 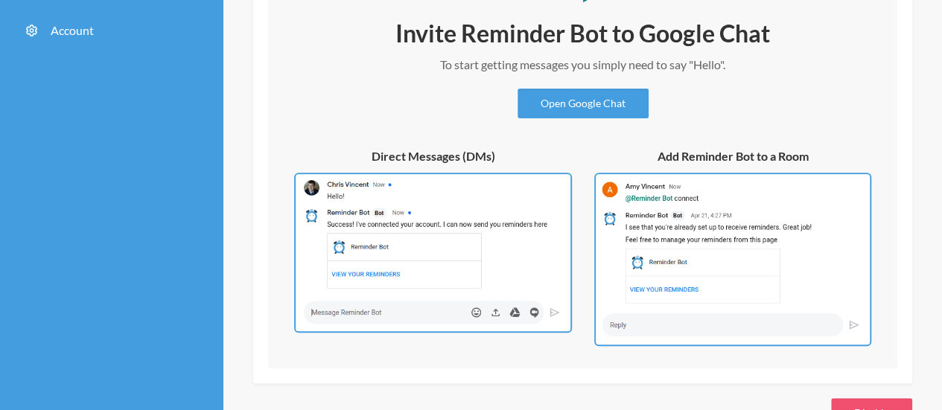 What do you see at coordinates (583, 34) in the screenshot?
I see `h2: Invite Reminder Bot to Google Chat` at bounding box center [583, 34].